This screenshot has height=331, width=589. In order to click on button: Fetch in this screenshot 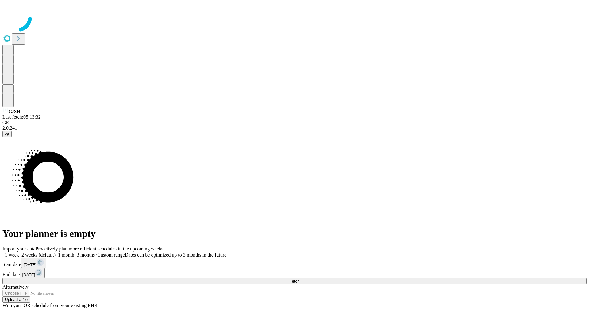, I will do `click(294, 281)`.